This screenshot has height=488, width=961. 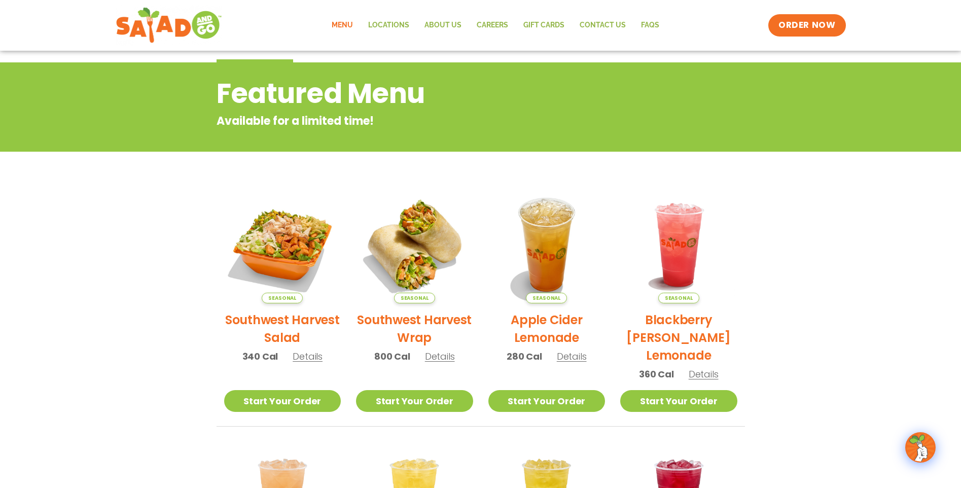 What do you see at coordinates (388, 25) in the screenshot?
I see `a: Locations` at bounding box center [388, 25].